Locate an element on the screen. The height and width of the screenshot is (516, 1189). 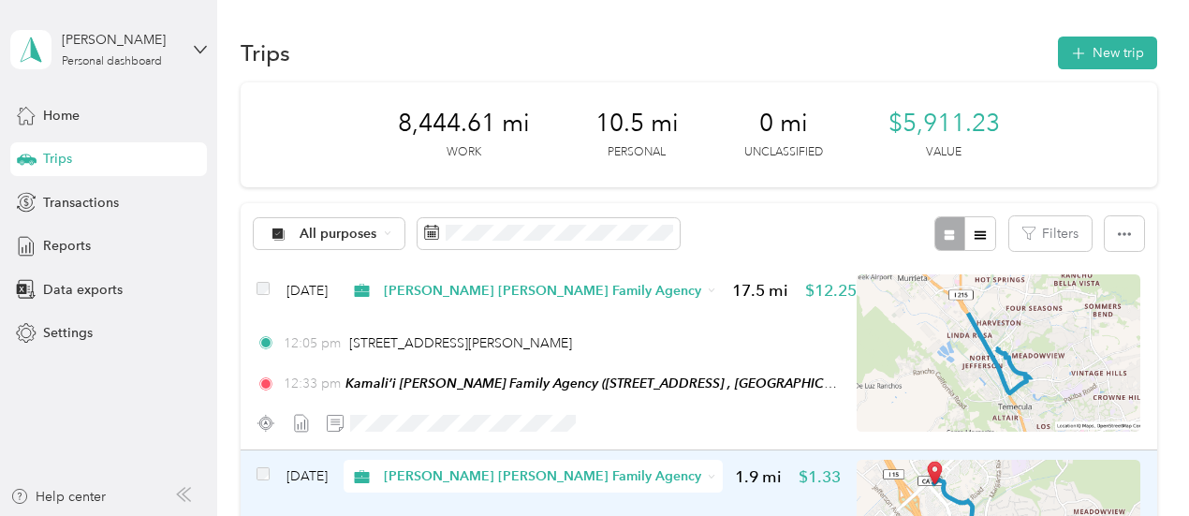
span: Settings is located at coordinates (67, 332).